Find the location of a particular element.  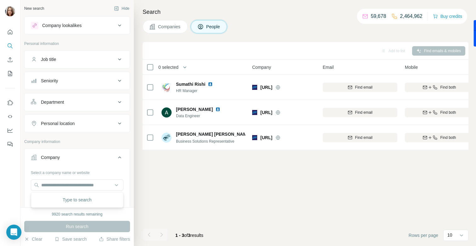

p: 2,464,962 is located at coordinates (411, 16).